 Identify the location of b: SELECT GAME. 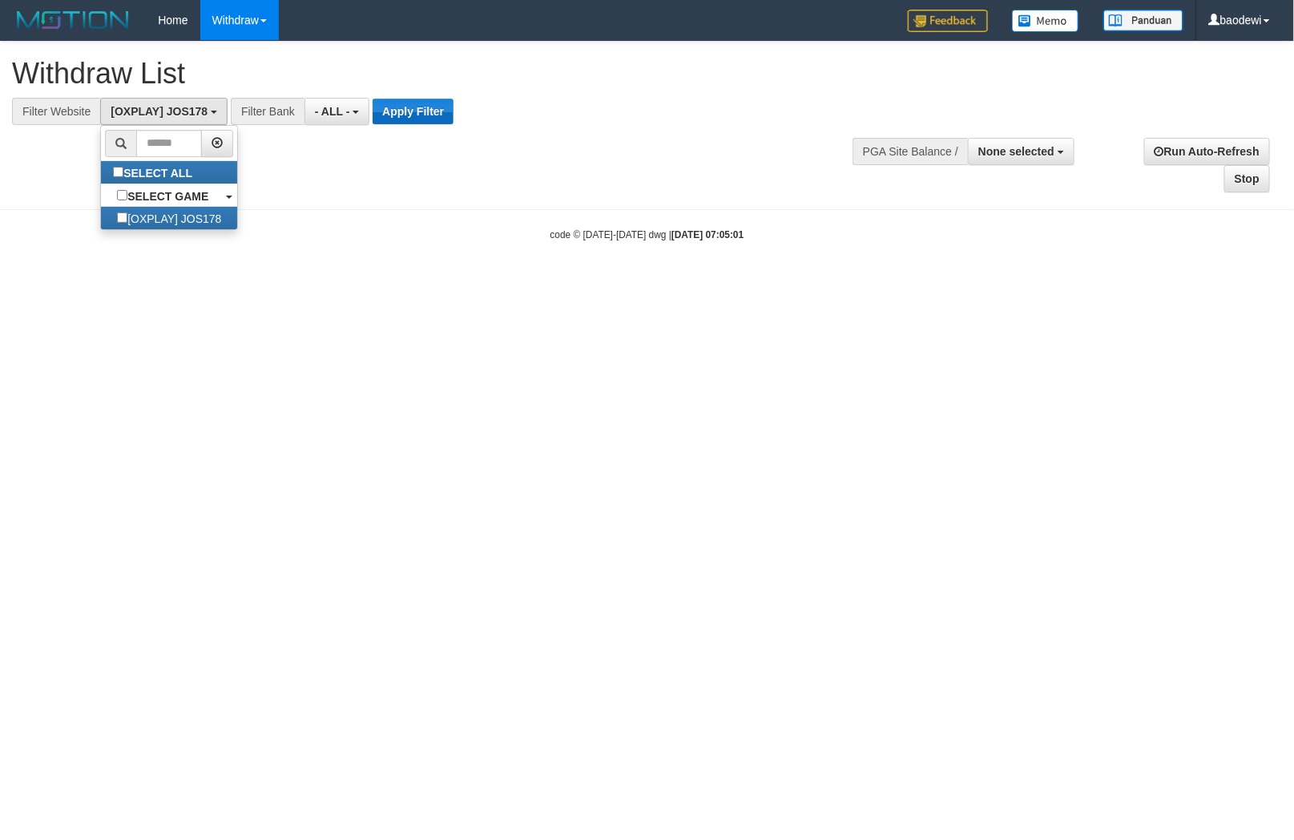
(167, 196).